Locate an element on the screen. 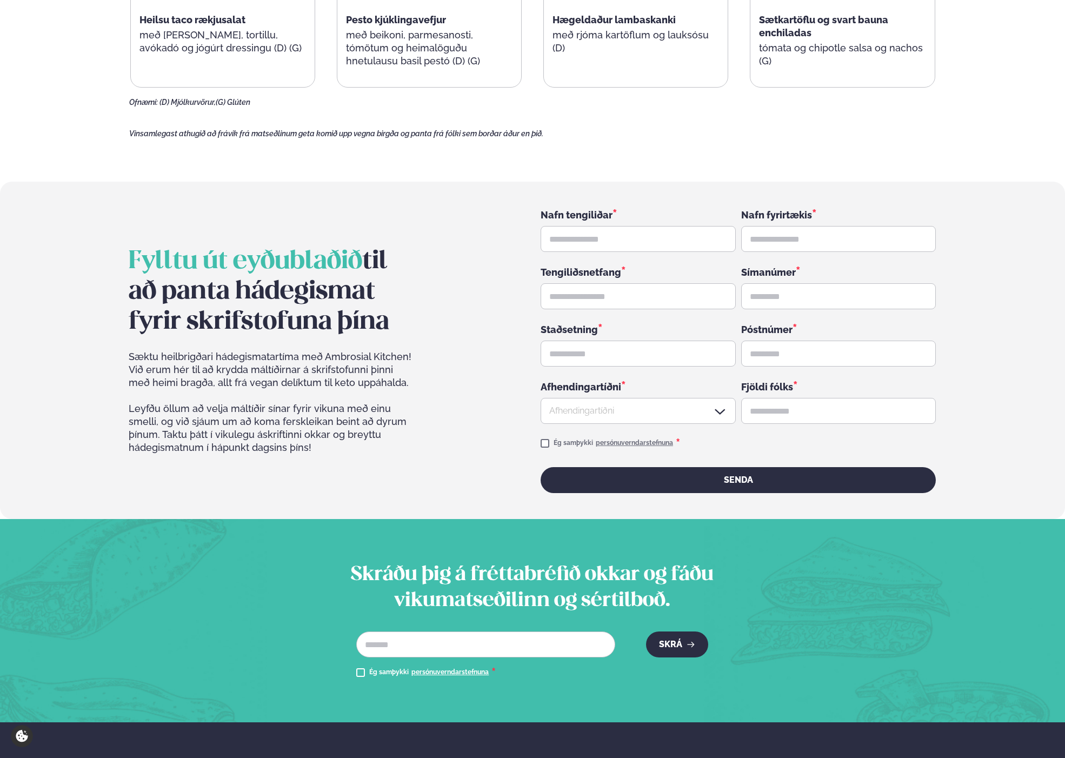 The height and width of the screenshot is (758, 1065). span: Pesto kjúklingavefjur is located at coordinates (396, 19).